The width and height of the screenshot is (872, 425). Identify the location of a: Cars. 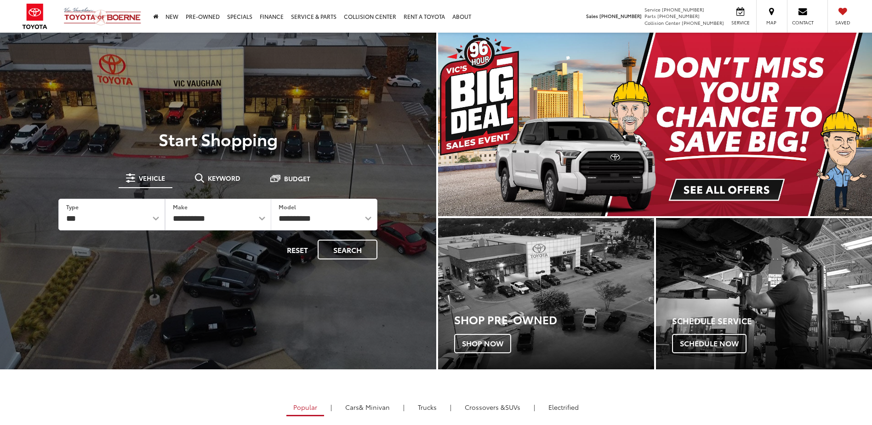
(367, 407).